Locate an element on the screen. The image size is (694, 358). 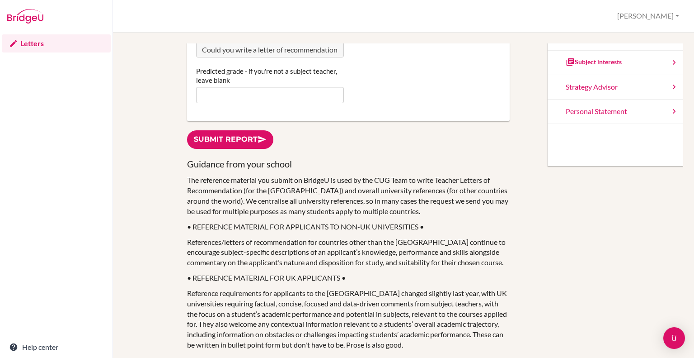
div: Personal Statement is located at coordinates (616, 112).